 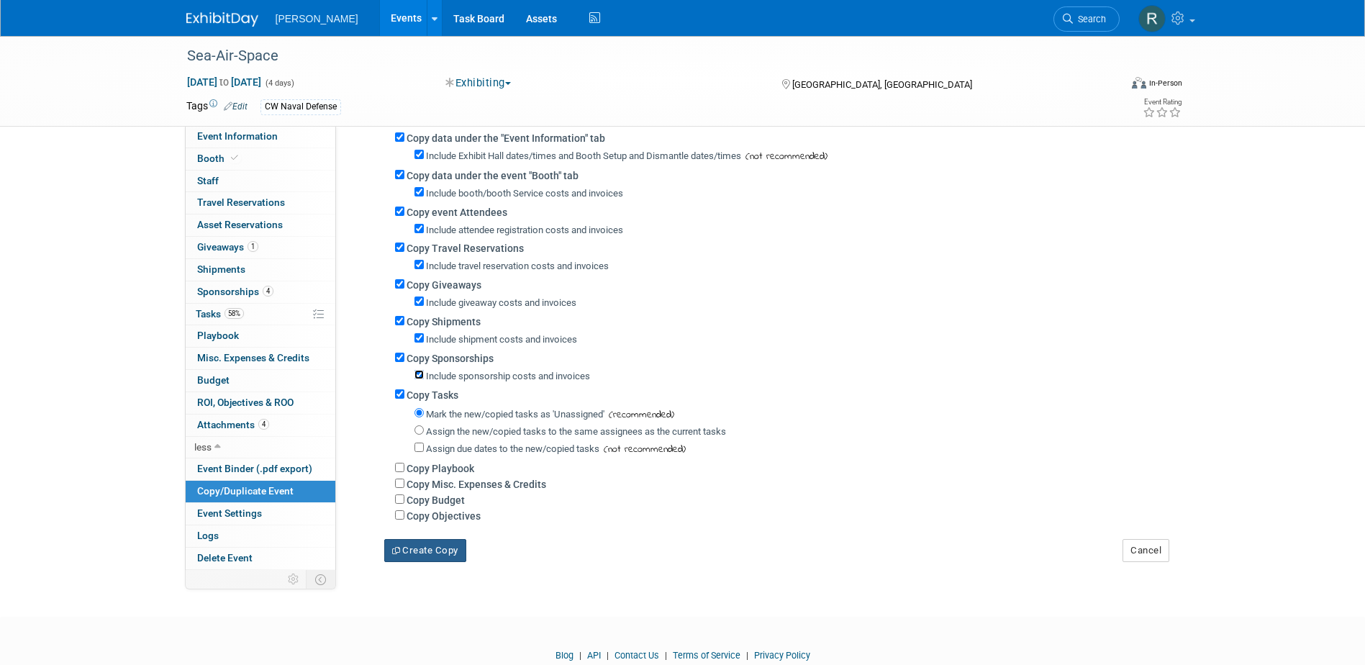 I want to click on a: Logs, so click(x=260, y=536).